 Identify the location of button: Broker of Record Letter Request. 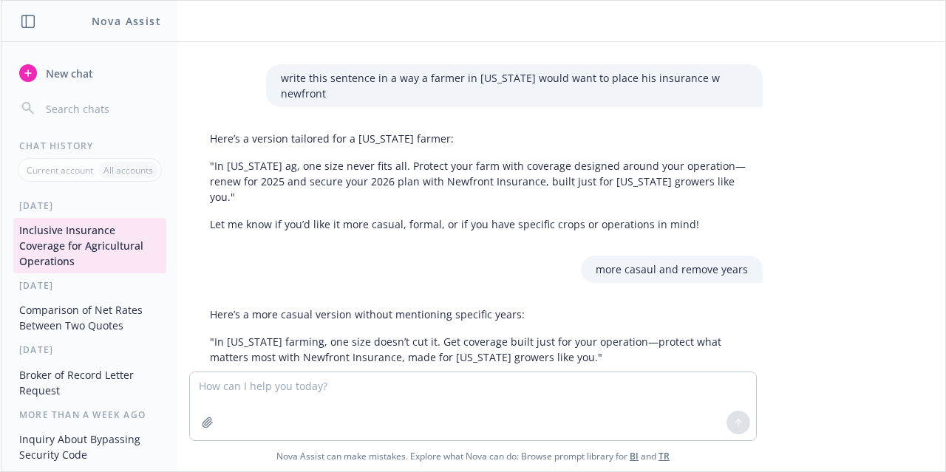
(89, 383).